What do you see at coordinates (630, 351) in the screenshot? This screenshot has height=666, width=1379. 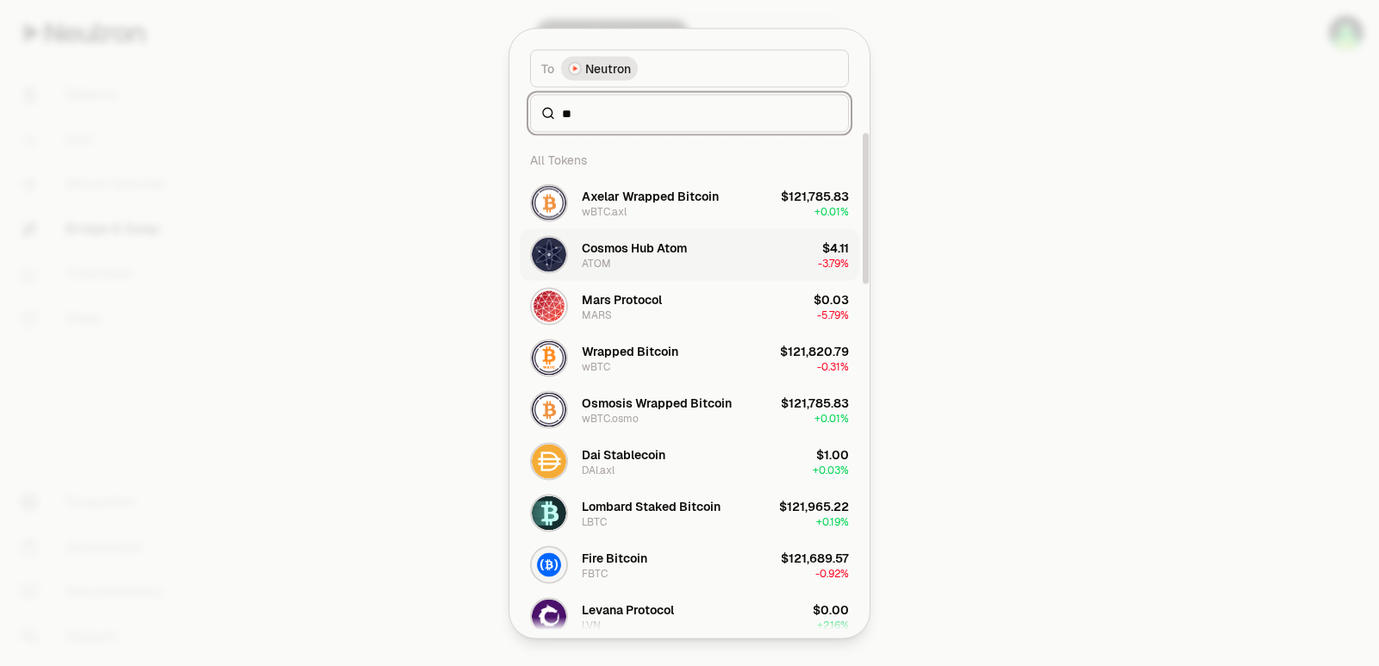 I see `div: Wrapped Bitcoin` at bounding box center [630, 351].